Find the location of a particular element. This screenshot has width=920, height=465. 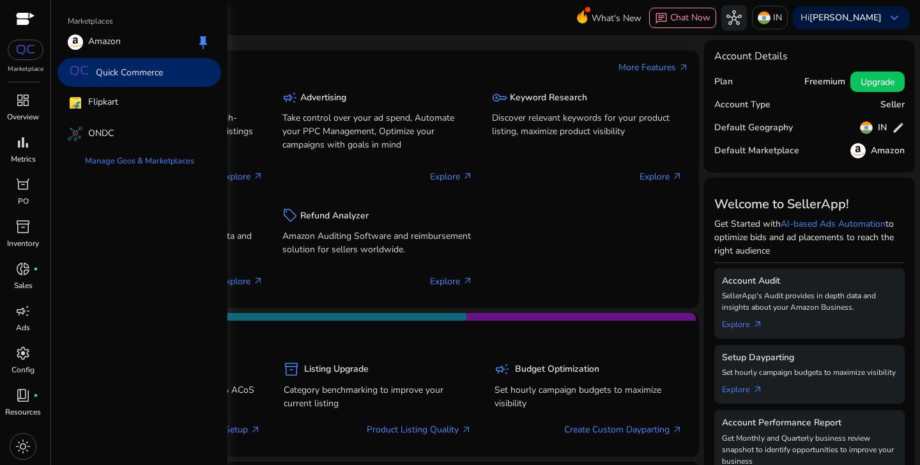

p: Config is located at coordinates (23, 370).